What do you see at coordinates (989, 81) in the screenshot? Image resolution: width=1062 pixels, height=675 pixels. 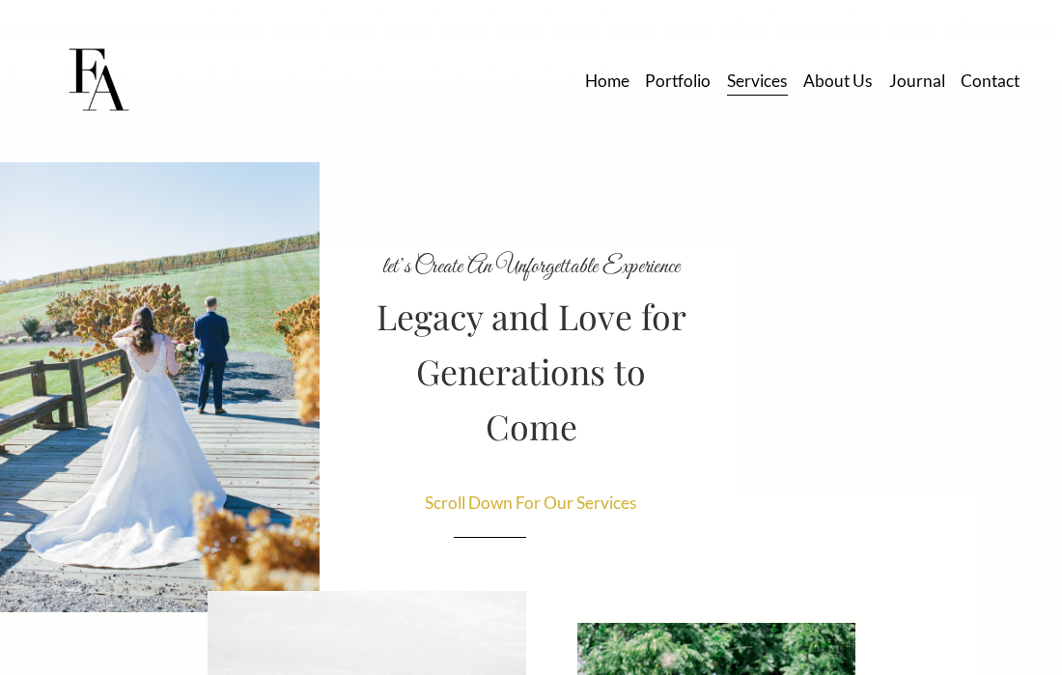 I see `a: Contact` at bounding box center [989, 81].